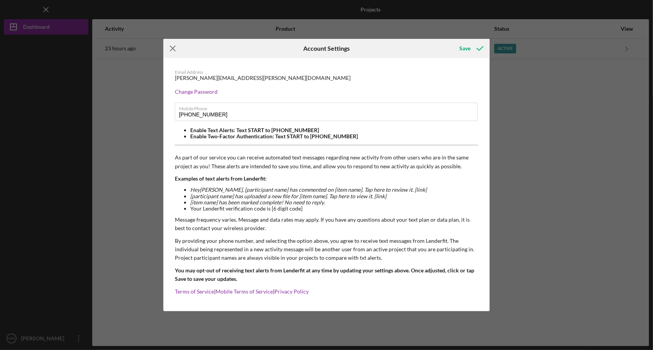  I want to click on p: By providing your phone number, and selecting the option above, you agree to receive text message..., so click(327, 250).